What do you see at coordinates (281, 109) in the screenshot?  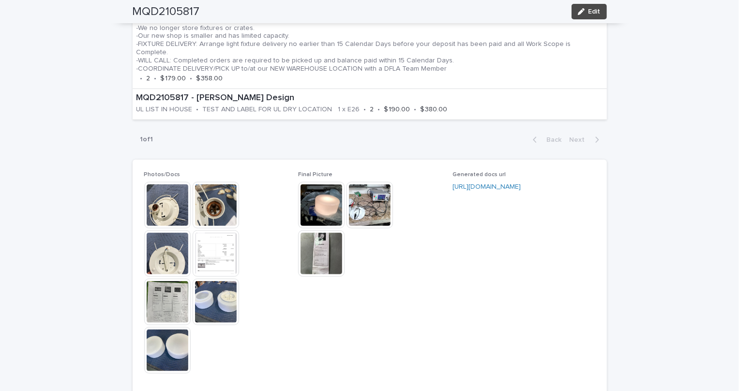 I see `p: TEST AND LABEL FOR UL DRY LOCATION 1 x E26` at bounding box center [281, 109].